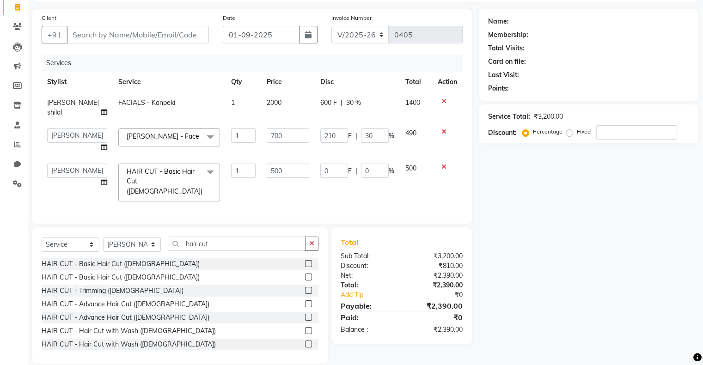 This screenshot has height=365, width=703. I want to click on span: 30 %, so click(354, 103).